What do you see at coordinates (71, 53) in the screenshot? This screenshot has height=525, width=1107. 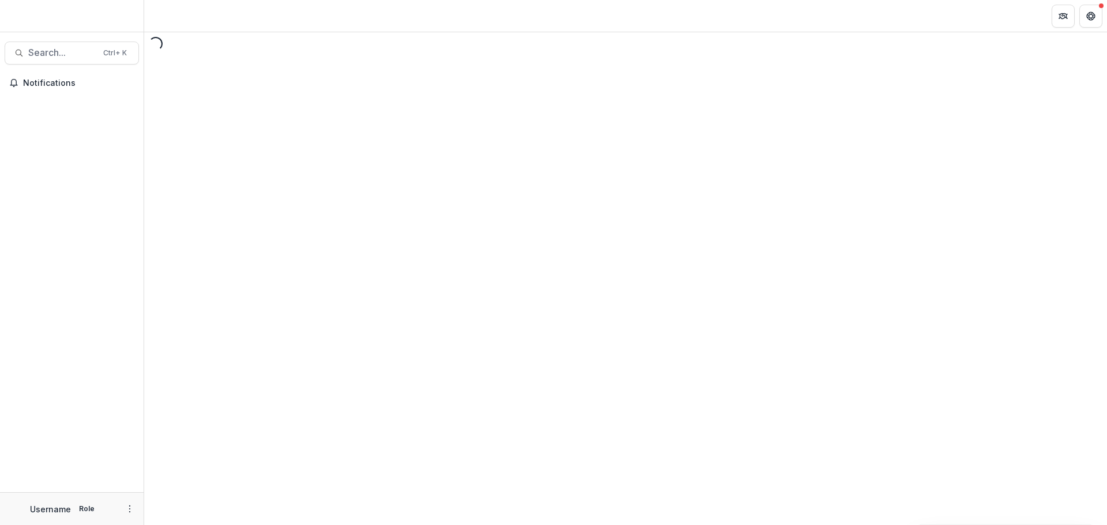 I see `button: Search...` at bounding box center [71, 53].